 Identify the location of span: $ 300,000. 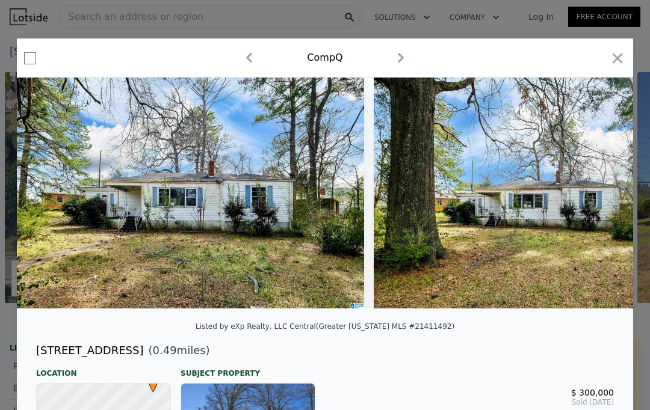
(592, 393).